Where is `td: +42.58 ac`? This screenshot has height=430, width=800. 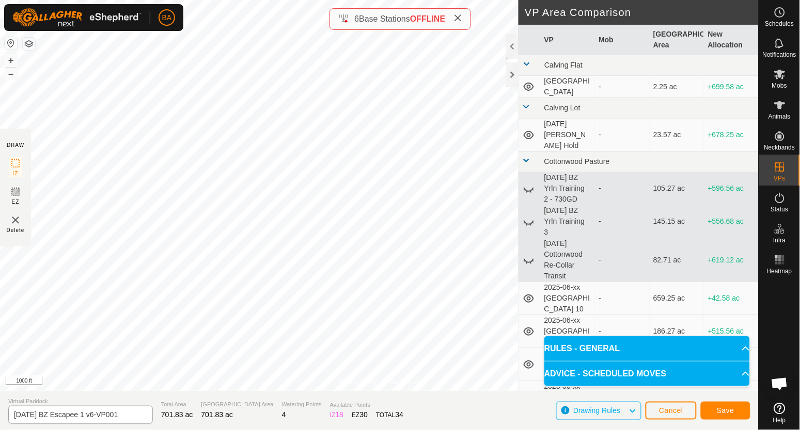 td: +42.58 ac is located at coordinates (731, 299).